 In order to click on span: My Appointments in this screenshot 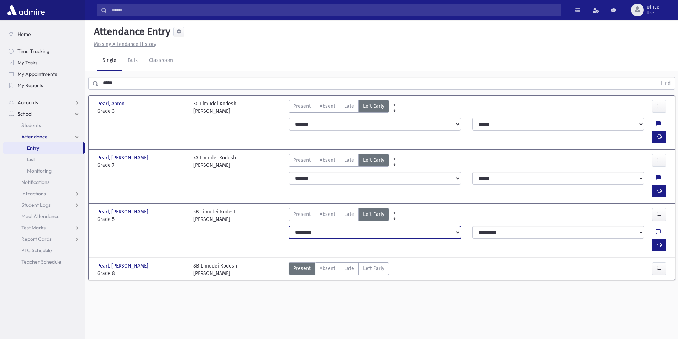, I will do `click(37, 74)`.